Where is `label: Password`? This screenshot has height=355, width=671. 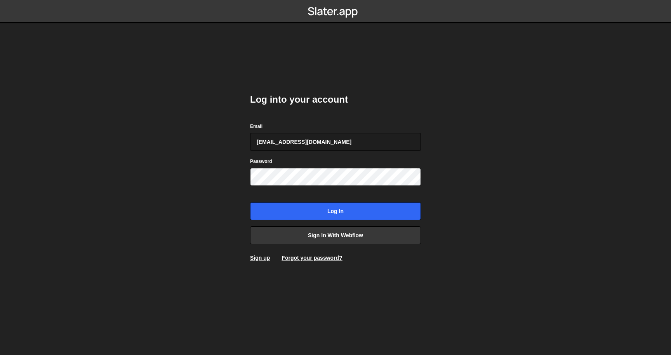
label: Password is located at coordinates (261, 161).